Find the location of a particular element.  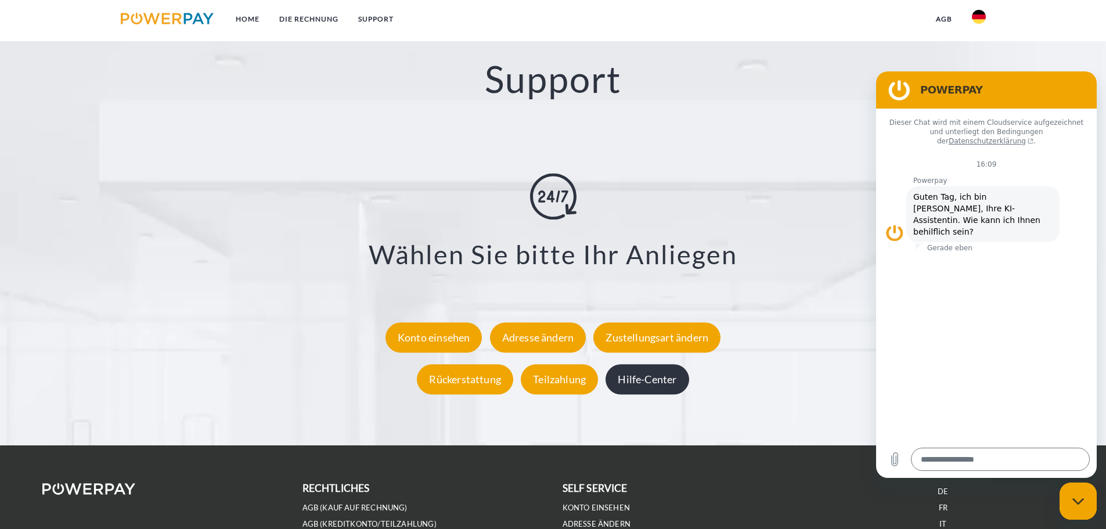

button: Datei hochladen is located at coordinates (19, 388).